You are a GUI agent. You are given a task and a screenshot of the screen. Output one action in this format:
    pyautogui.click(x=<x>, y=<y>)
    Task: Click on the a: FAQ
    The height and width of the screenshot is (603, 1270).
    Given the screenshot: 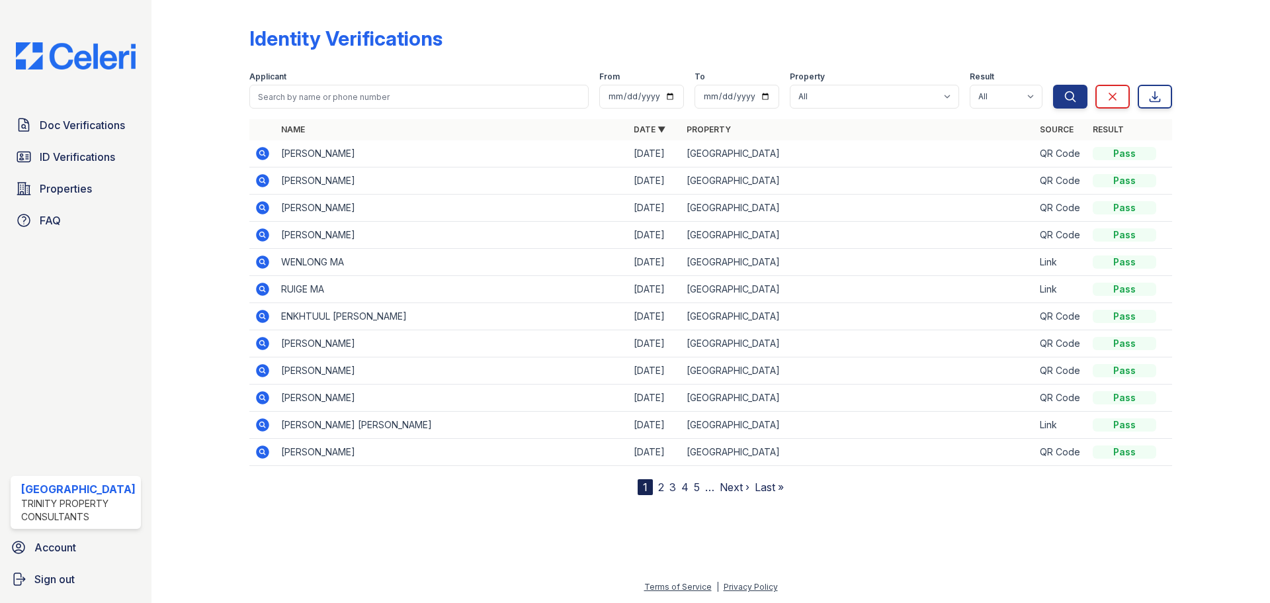 What is the action you would take?
    pyautogui.click(x=75, y=220)
    